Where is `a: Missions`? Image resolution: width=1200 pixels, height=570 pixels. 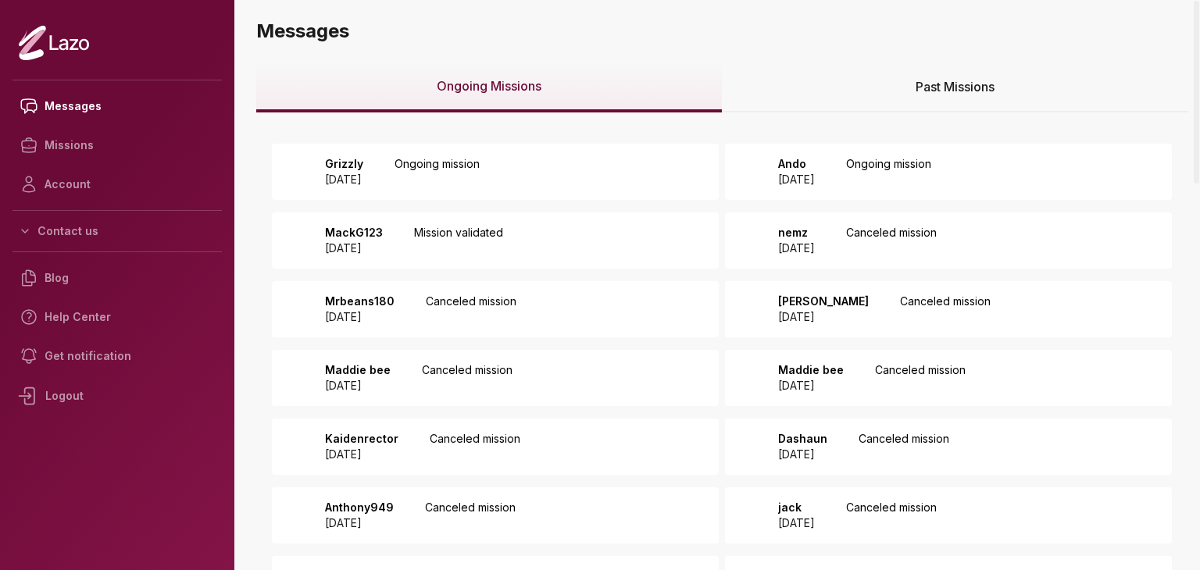 a: Missions is located at coordinates (117, 145).